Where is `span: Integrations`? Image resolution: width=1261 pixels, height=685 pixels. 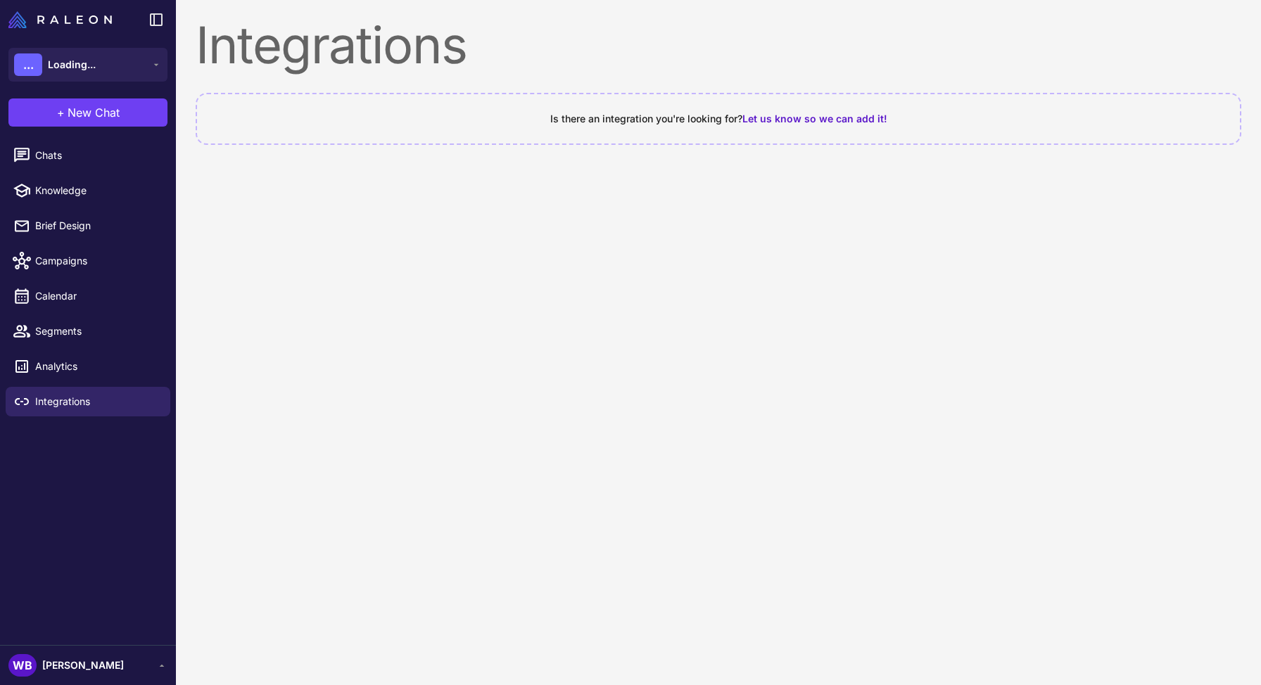 span: Integrations is located at coordinates (97, 402).